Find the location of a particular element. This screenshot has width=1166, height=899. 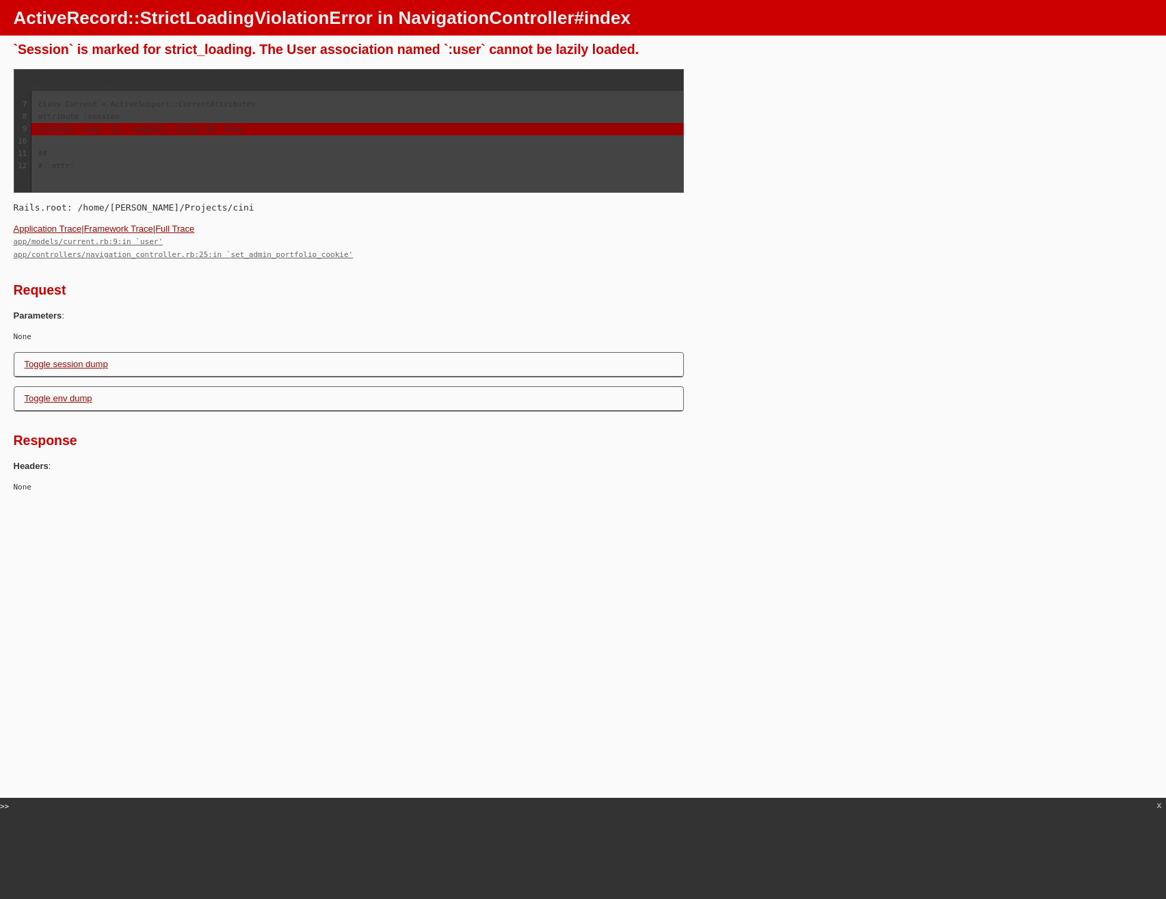

a: Application Trace is located at coordinates (48, 228).